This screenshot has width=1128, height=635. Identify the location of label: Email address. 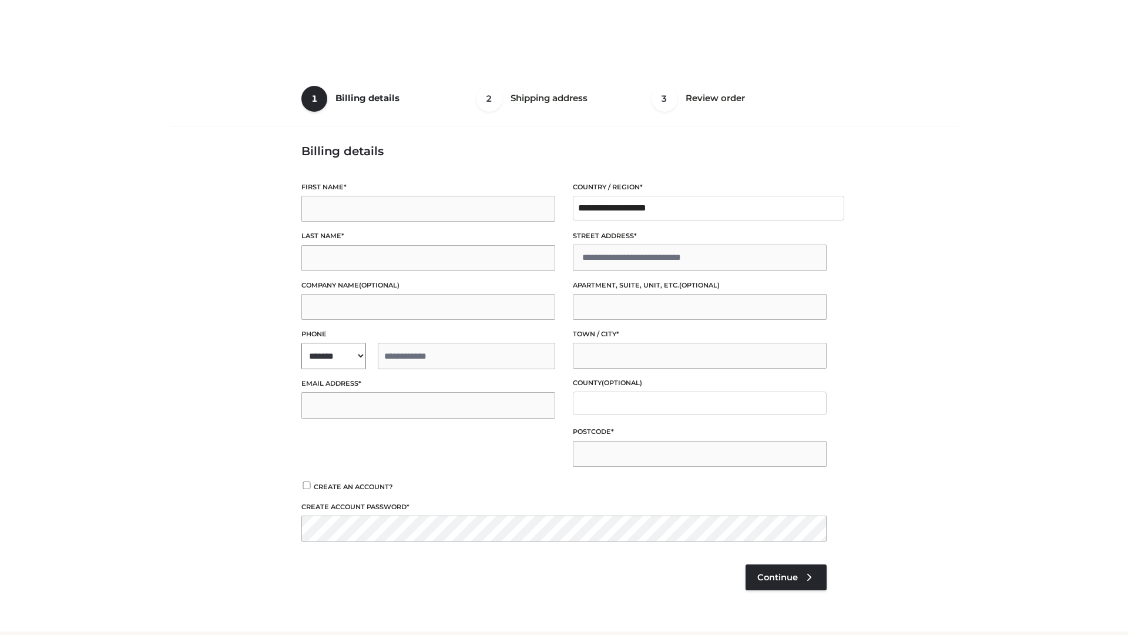
(428, 383).